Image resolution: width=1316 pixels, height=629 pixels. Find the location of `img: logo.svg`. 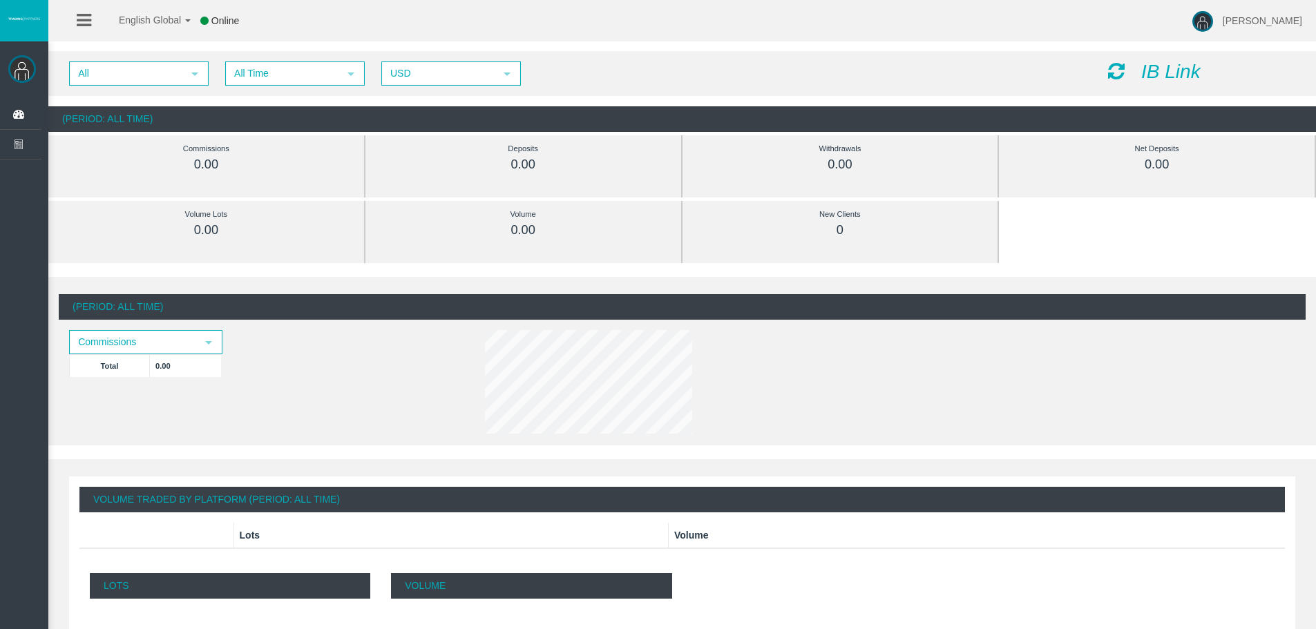

img: logo.svg is located at coordinates (24, 19).